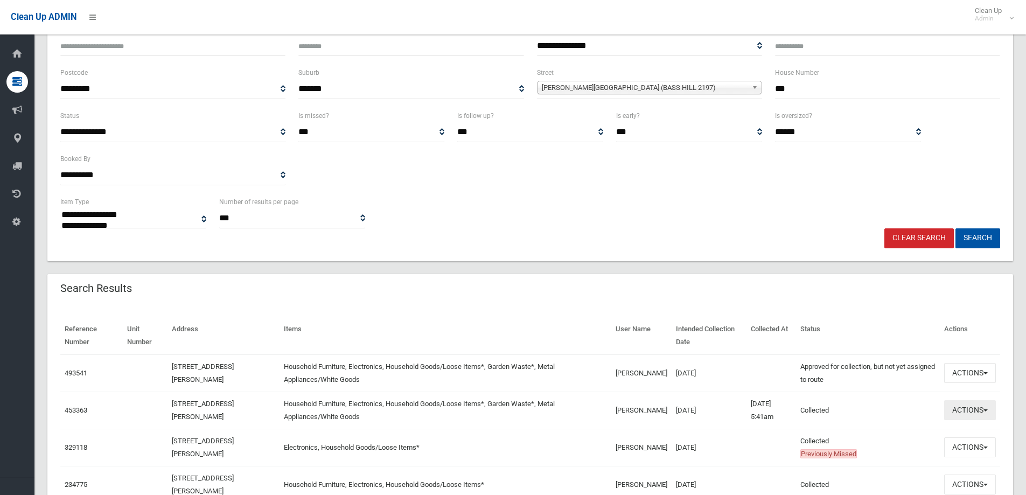 This screenshot has width=1026, height=495. What do you see at coordinates (74, 202) in the screenshot?
I see `label: Item Type` at bounding box center [74, 202].